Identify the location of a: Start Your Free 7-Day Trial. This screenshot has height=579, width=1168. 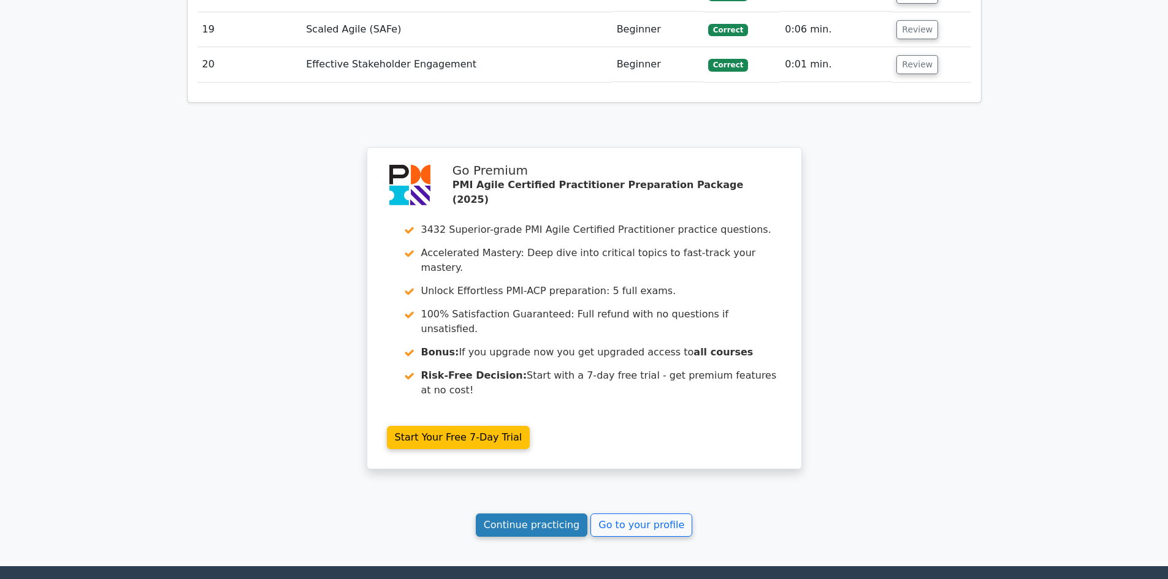
(458, 438).